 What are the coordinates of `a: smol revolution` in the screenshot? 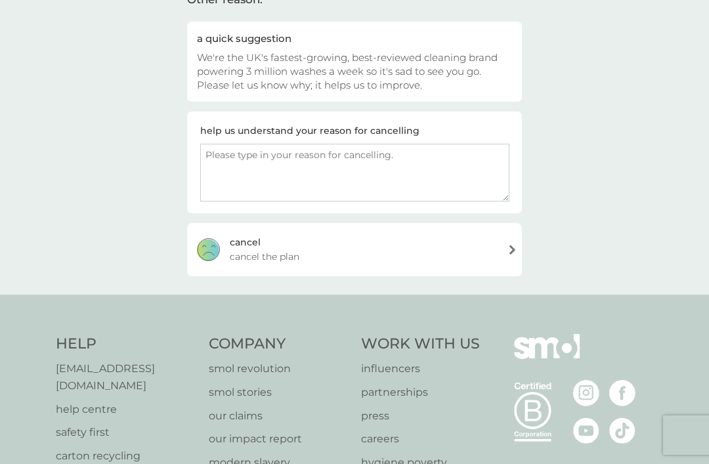 It's located at (279, 369).